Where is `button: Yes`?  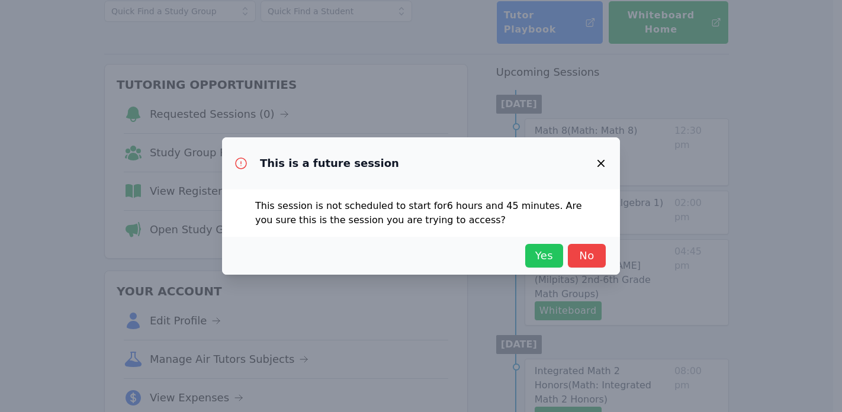
button: Yes is located at coordinates (544, 256).